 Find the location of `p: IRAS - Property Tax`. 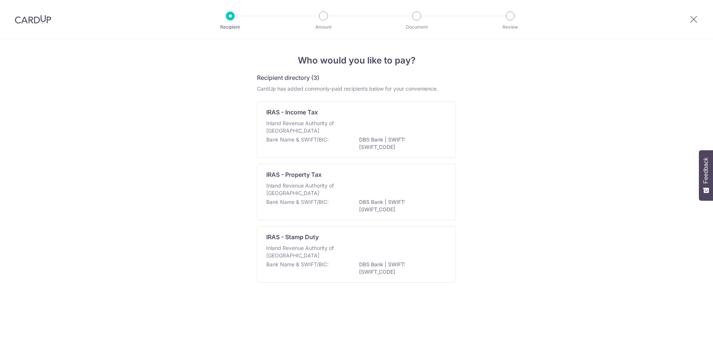

p: IRAS - Property Tax is located at coordinates (294, 175).